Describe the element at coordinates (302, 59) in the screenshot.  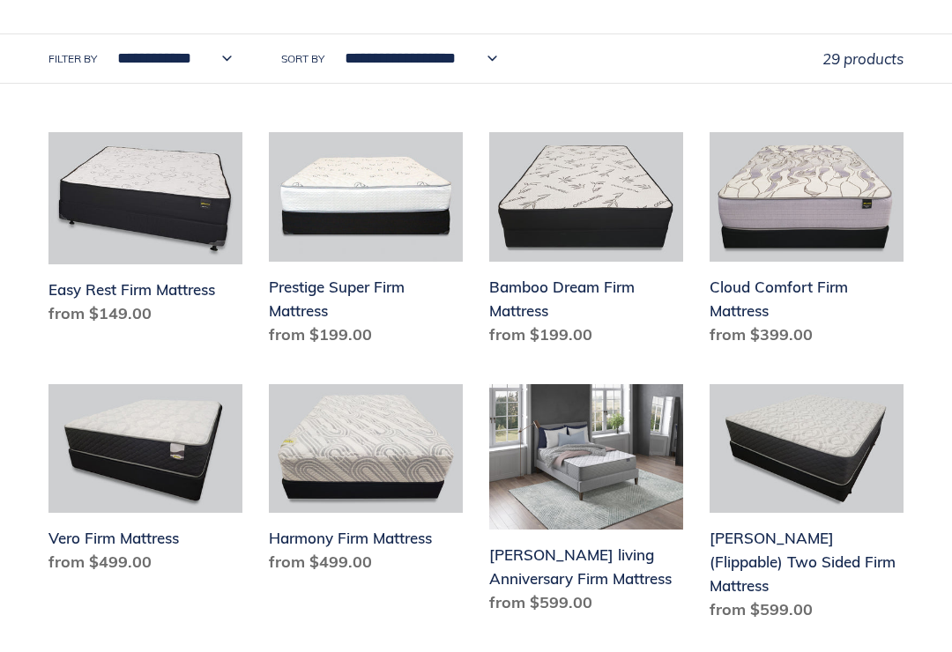
I see `label: Sort by` at that location.